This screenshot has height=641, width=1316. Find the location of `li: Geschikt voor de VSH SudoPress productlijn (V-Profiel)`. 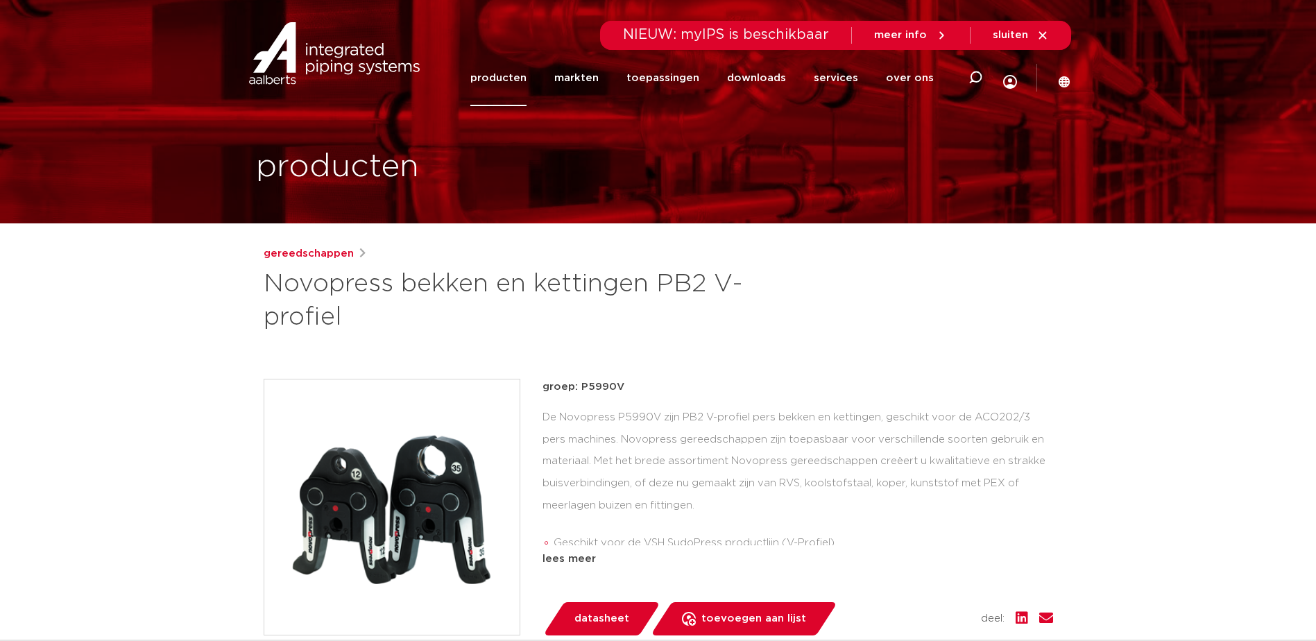

li: Geschikt voor de VSH SudoPress productlijn (V-Profiel) is located at coordinates (803, 543).